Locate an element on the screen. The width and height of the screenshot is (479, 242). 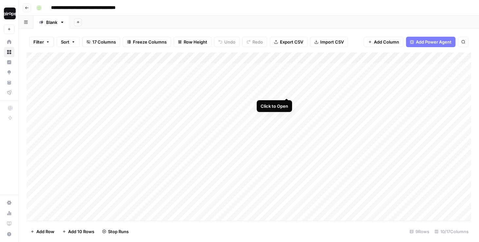
a: Learning Hub is located at coordinates (9, 223).